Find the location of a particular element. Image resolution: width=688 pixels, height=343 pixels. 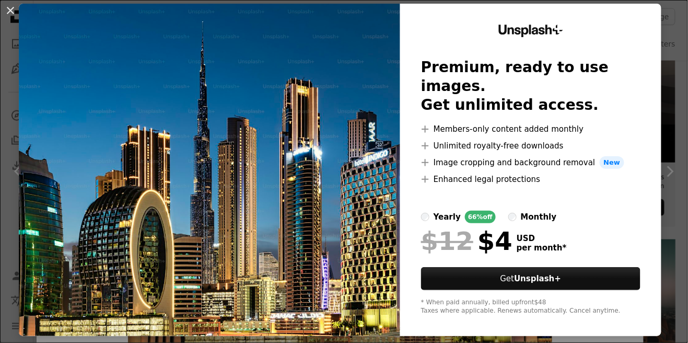

strong: Unsplash+ is located at coordinates (537, 278).